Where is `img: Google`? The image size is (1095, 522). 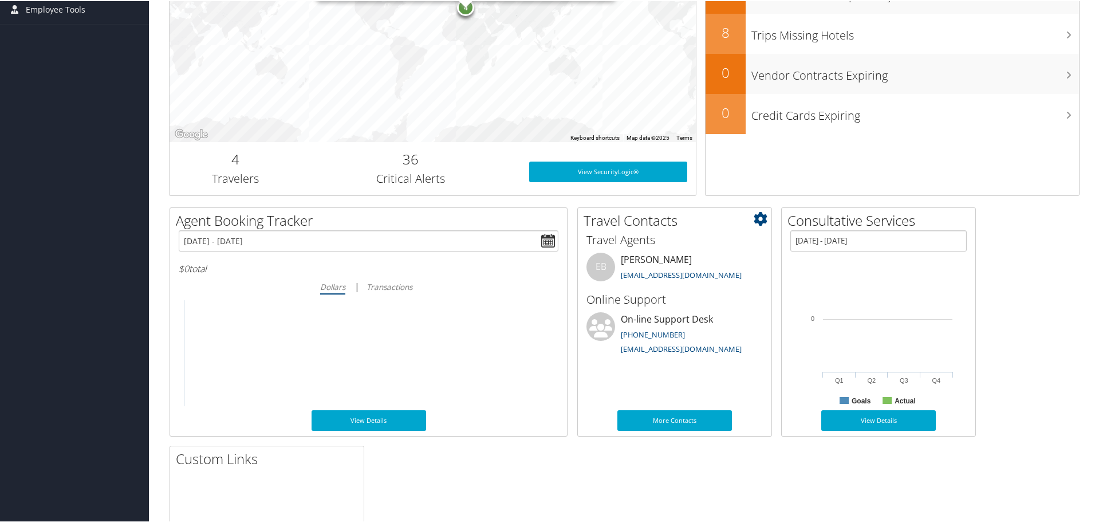 img: Google is located at coordinates (191, 133).